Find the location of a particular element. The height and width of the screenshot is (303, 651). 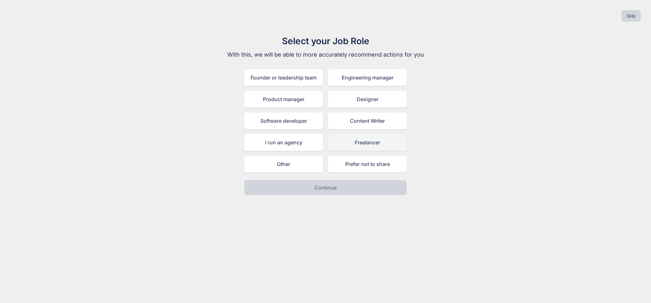

div: Software developer is located at coordinates (284, 121).